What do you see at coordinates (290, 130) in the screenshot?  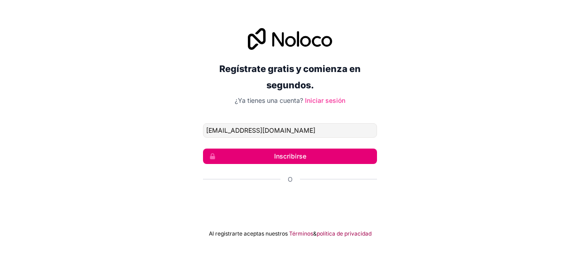 I see `input: Dirección de correo electrónico` at bounding box center [290, 130].